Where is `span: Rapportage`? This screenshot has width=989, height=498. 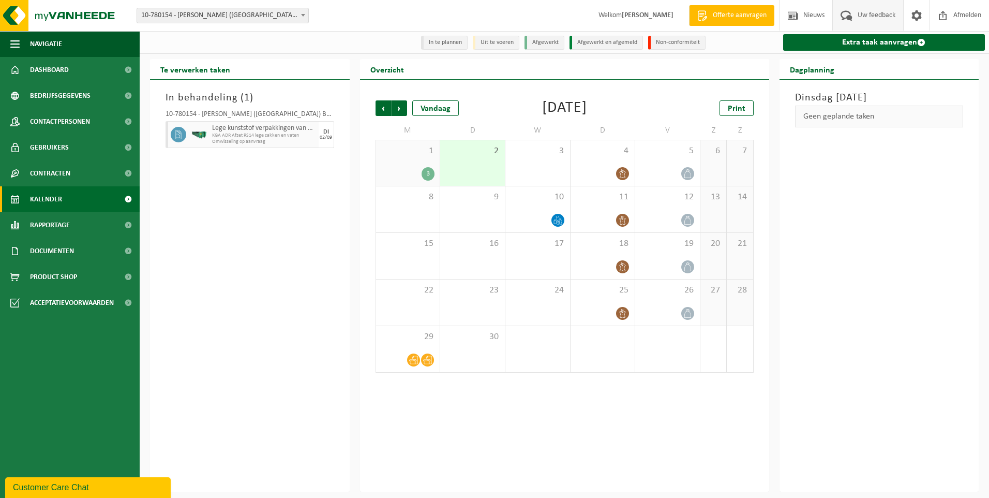 span: Rapportage is located at coordinates (50, 225).